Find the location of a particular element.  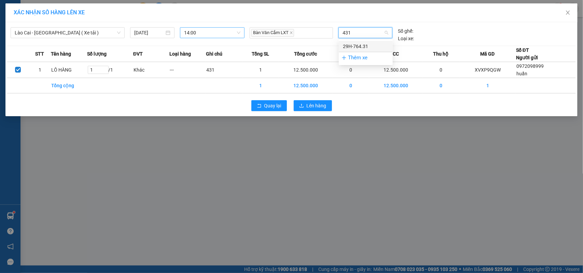

span: Loại xe: is located at coordinates (405, 39).